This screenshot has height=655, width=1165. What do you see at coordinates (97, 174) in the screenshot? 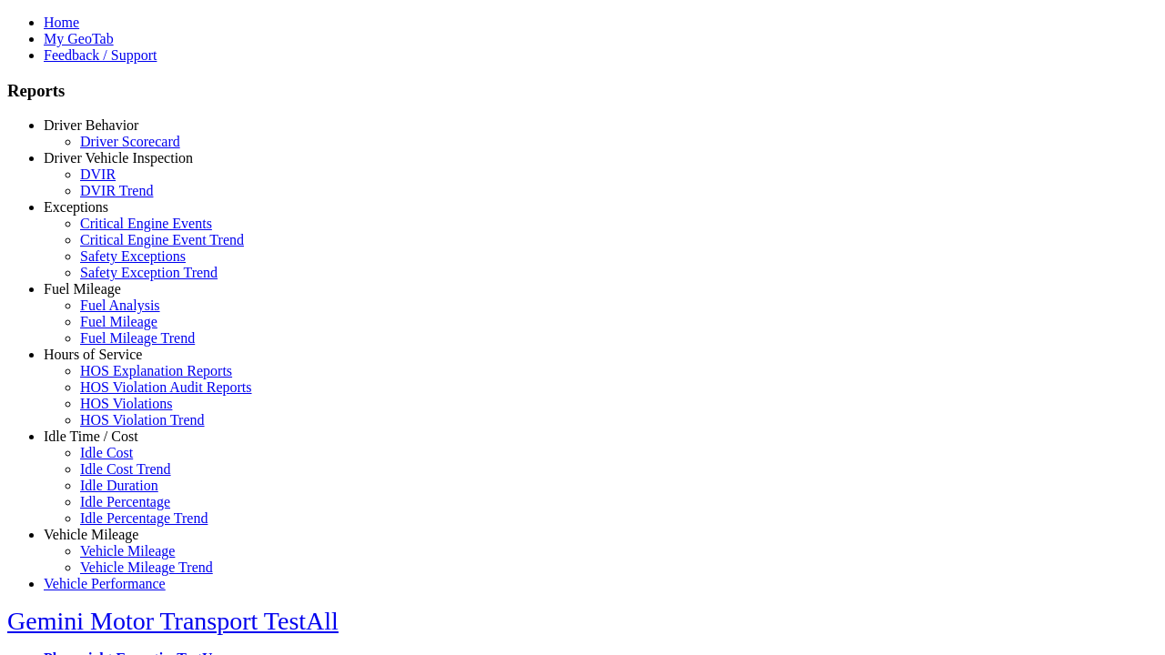
I see `a: DVIR` at bounding box center [97, 174].